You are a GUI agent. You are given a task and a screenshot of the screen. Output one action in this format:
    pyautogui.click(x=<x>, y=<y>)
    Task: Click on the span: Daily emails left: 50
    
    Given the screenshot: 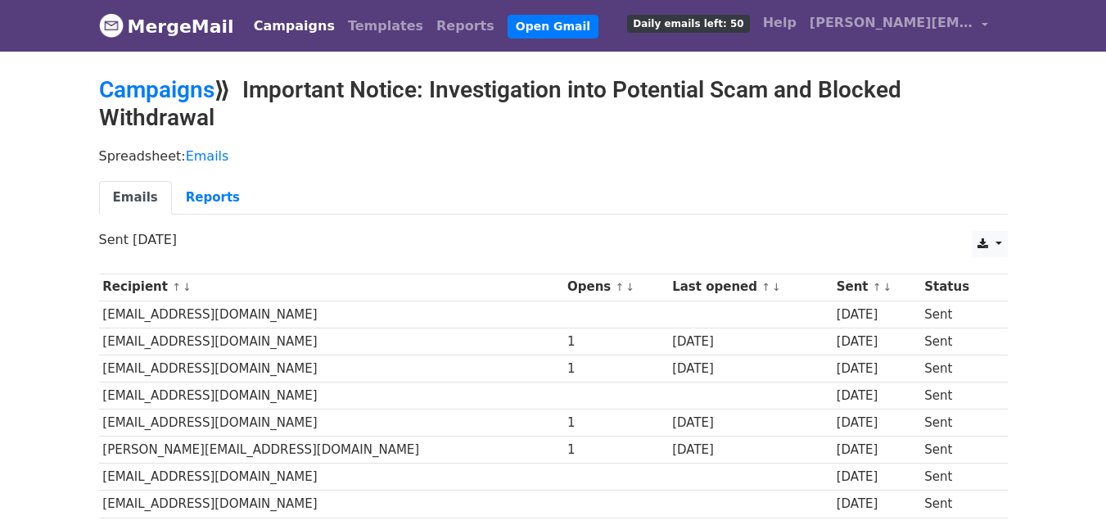 What is the action you would take?
    pyautogui.click(x=688, y=24)
    